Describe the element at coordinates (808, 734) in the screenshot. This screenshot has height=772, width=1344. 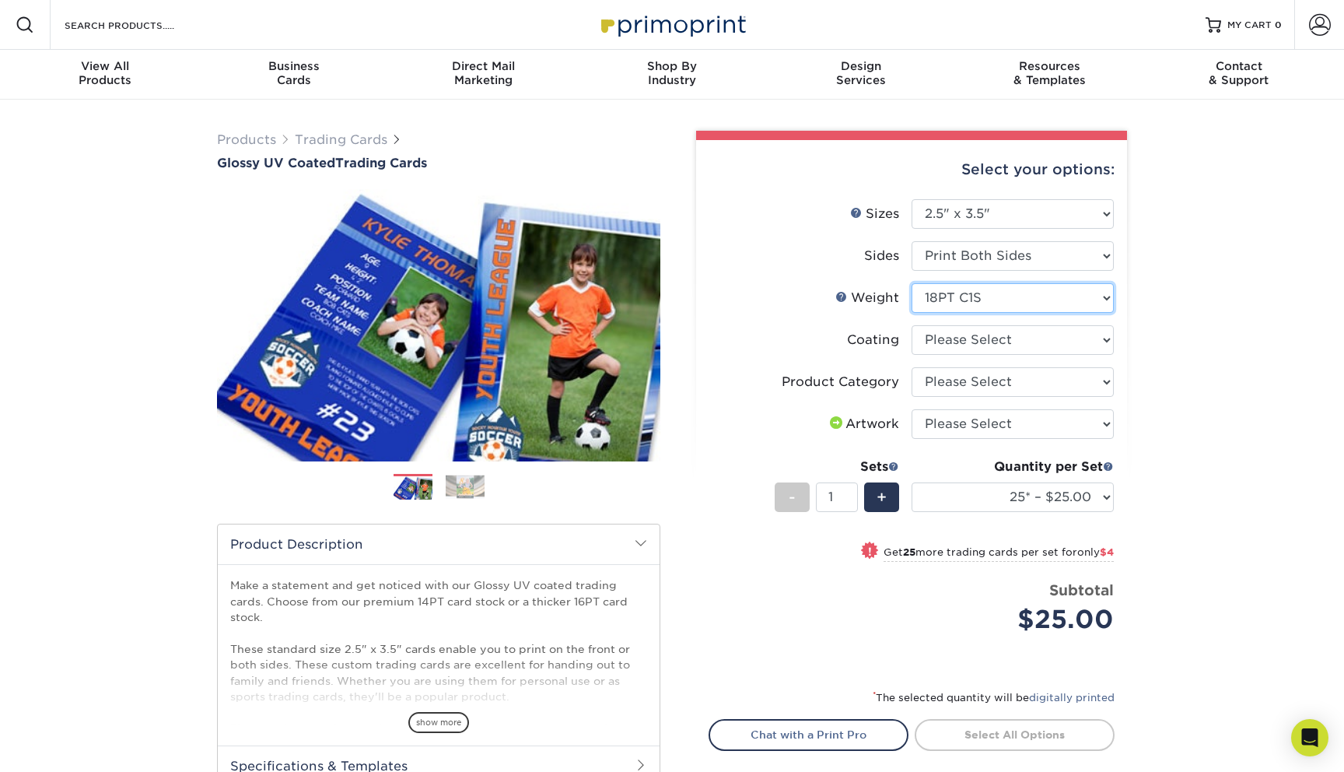
I see `a: Chat with a Print Pro` at that location.